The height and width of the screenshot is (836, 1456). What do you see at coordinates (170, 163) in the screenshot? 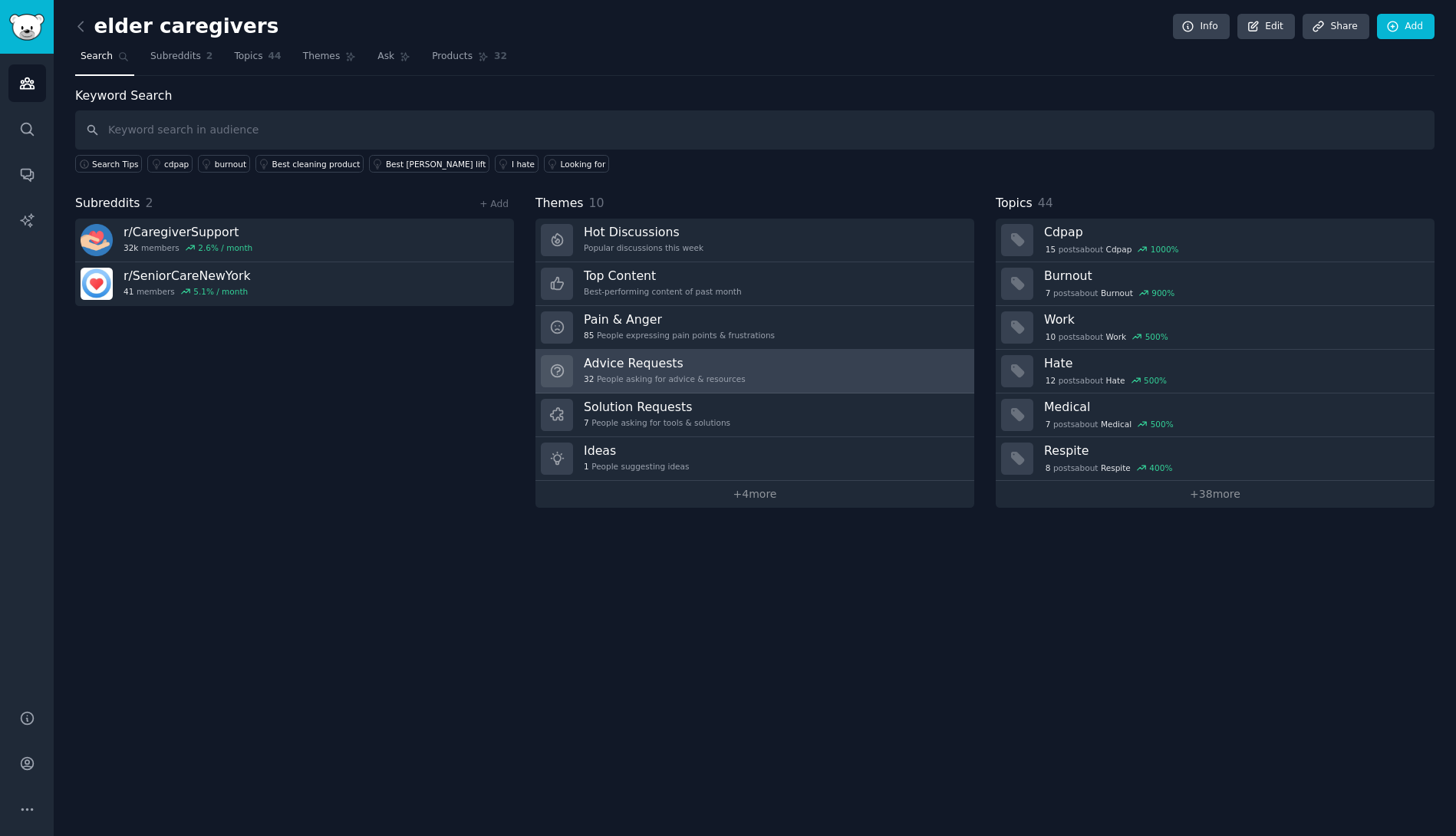
I see `a: cdpap` at bounding box center [170, 163].